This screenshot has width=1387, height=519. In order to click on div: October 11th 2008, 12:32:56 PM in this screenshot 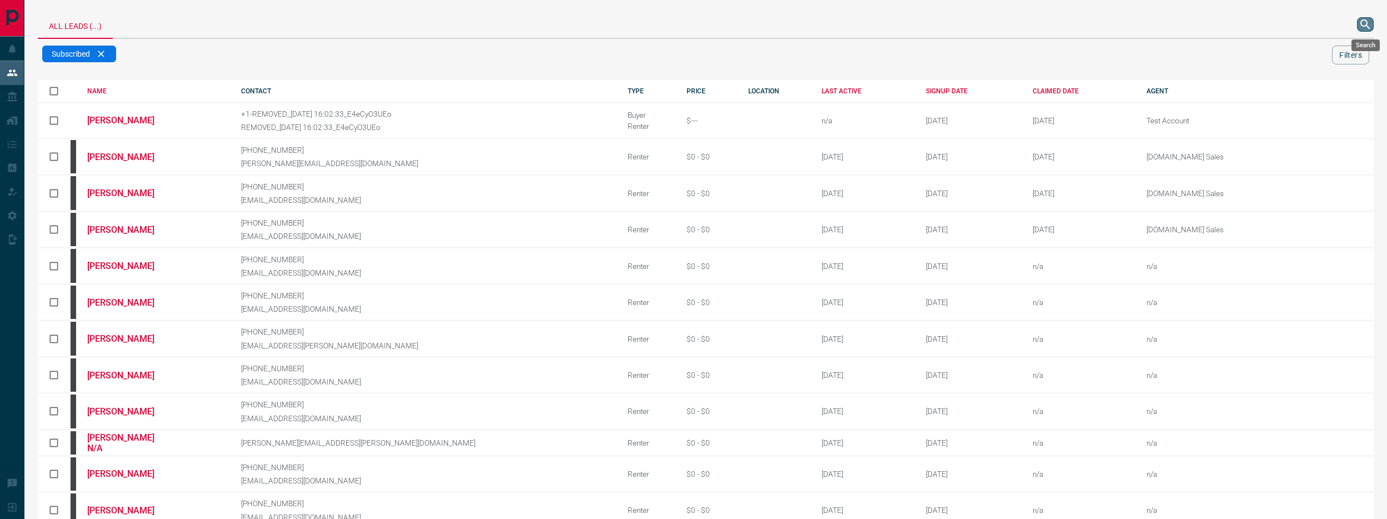, I will do `click(971, 157)`.